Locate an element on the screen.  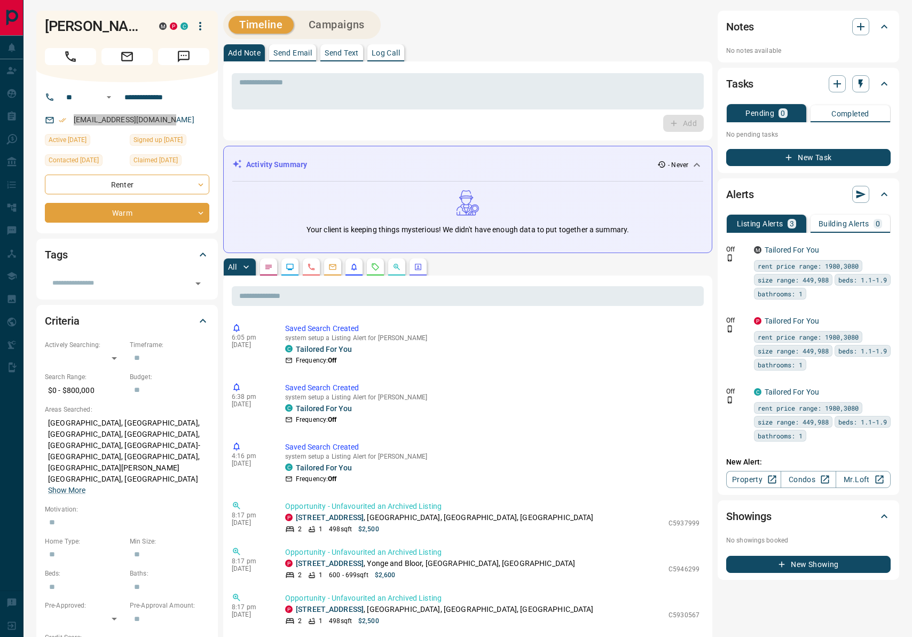
p: Log Call is located at coordinates (385, 53).